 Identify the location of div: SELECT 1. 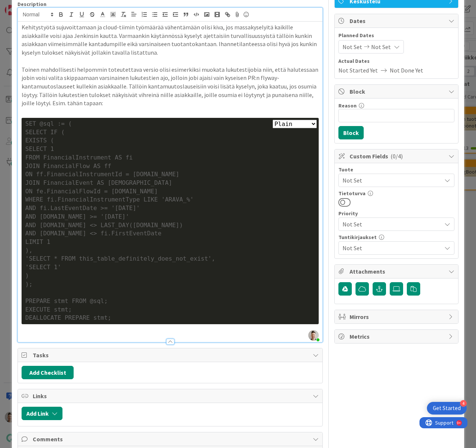
(170, 149).